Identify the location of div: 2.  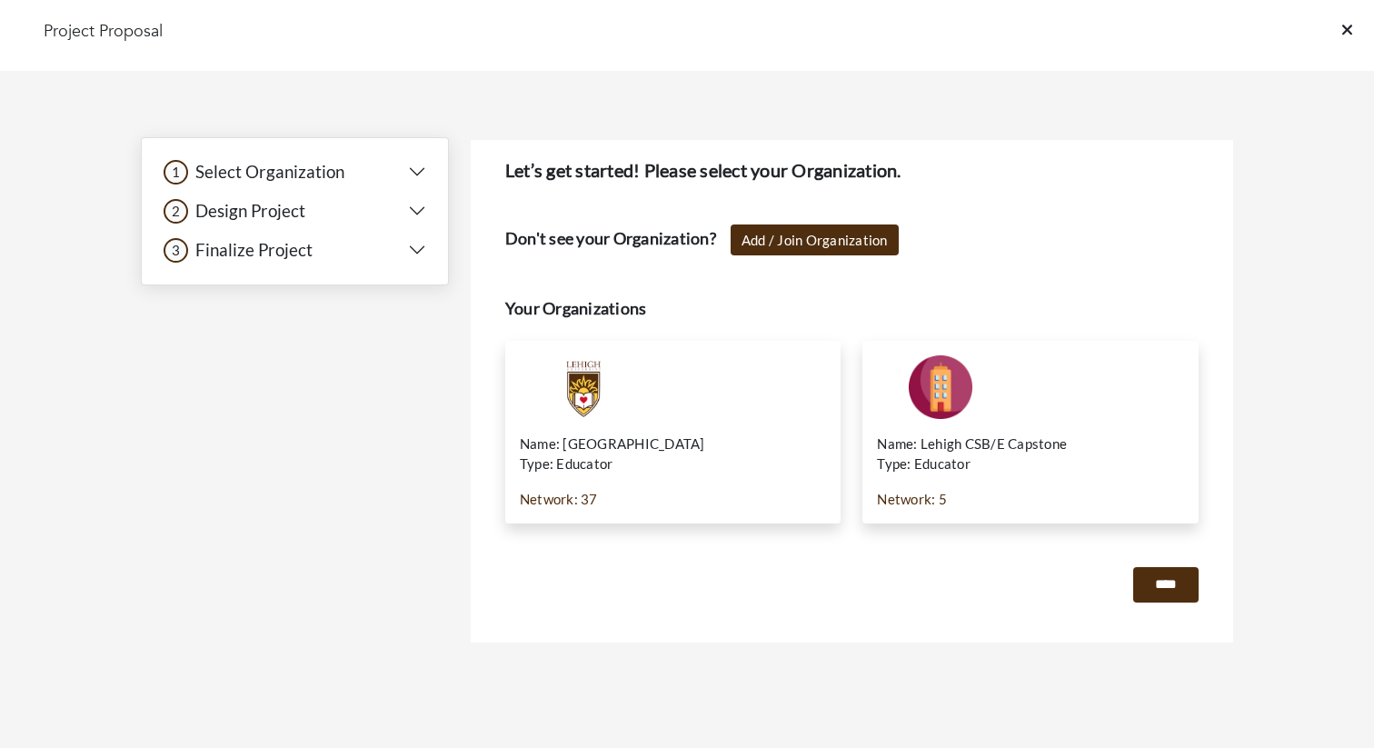
(175, 211).